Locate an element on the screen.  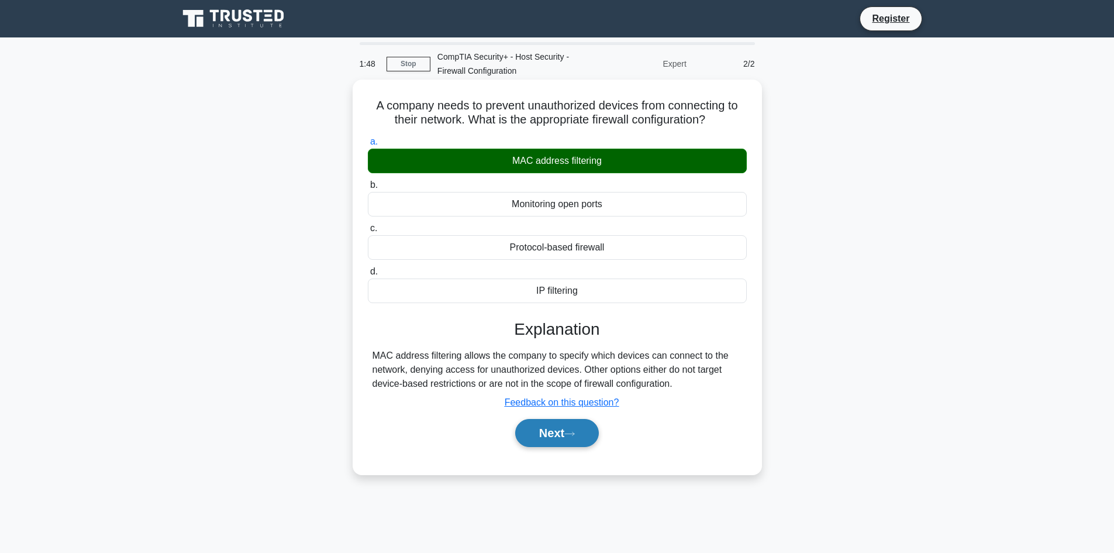
a: Register is located at coordinates (891, 18).